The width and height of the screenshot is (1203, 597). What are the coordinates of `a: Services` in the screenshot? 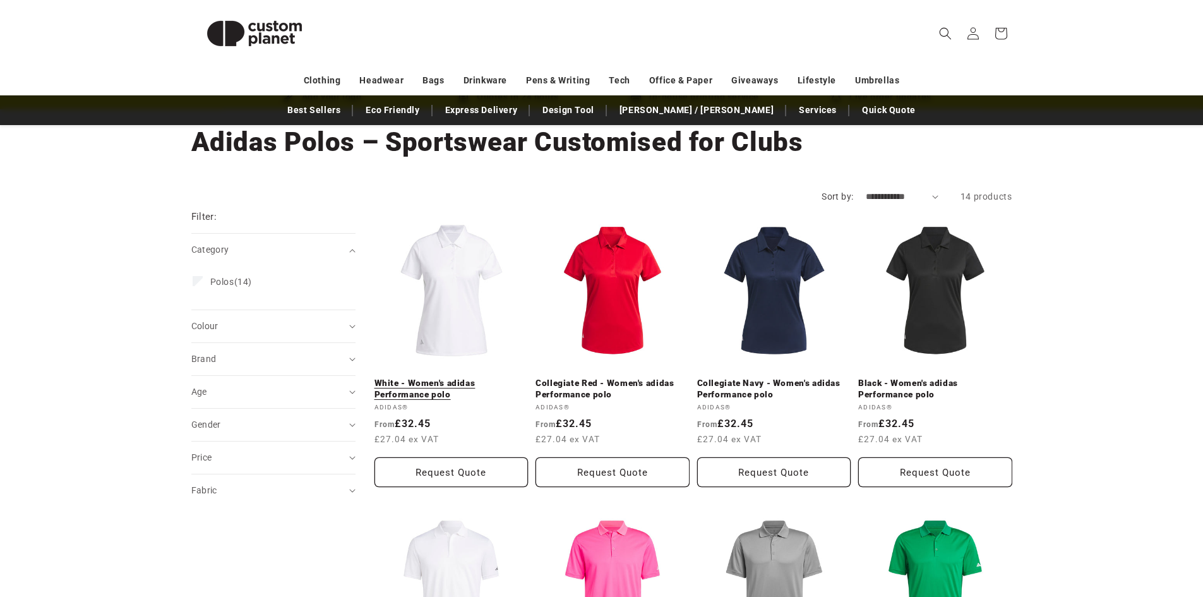 It's located at (818, 110).